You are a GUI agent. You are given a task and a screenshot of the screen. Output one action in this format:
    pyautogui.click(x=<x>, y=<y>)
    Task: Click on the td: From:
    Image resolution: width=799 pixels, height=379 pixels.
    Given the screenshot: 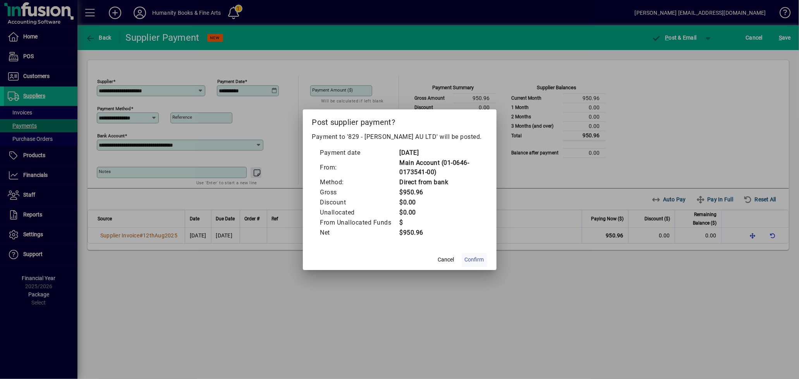 What is the action you would take?
    pyautogui.click(x=360, y=167)
    